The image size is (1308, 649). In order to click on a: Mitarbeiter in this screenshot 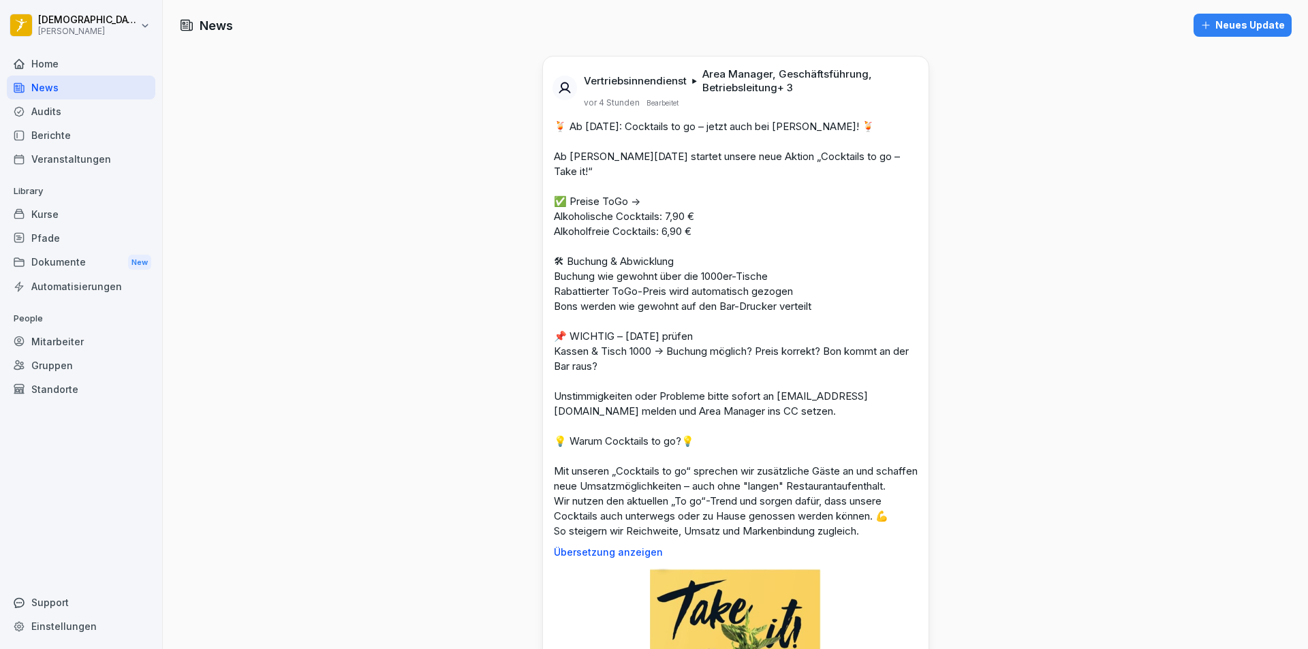, I will do `click(81, 341)`.